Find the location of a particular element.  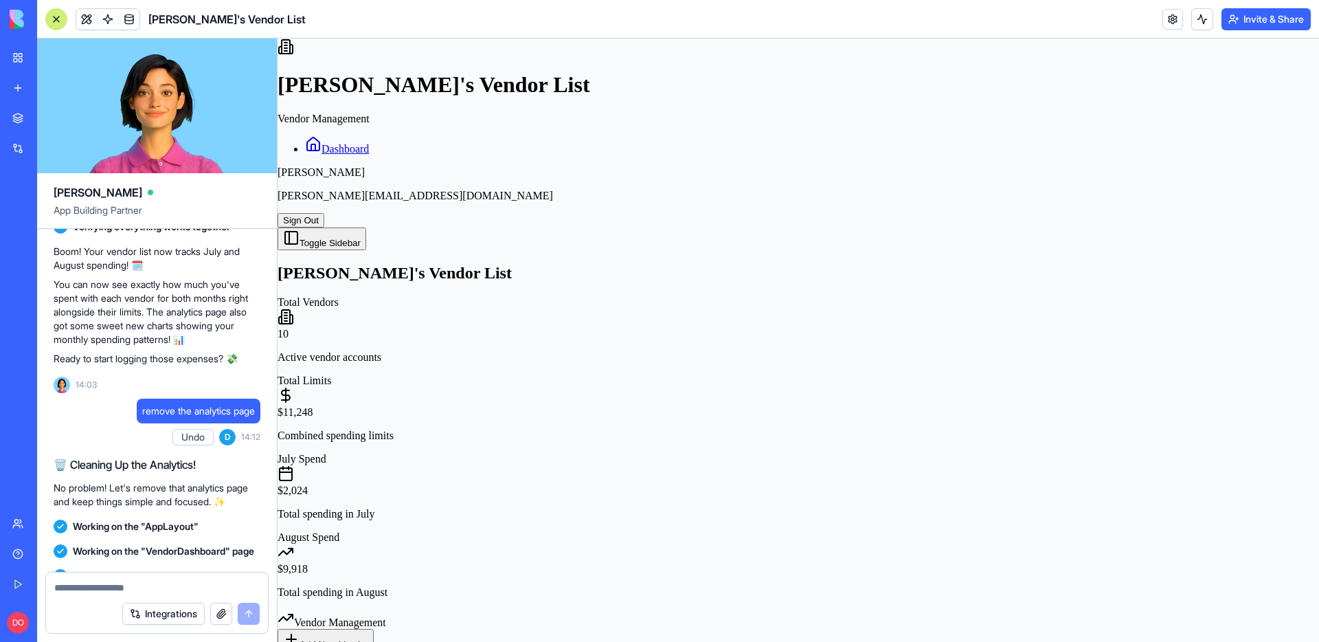

p: No problem! Let's remove that analytics page and keep things simple and focused. ✨ is located at coordinates (157, 495).